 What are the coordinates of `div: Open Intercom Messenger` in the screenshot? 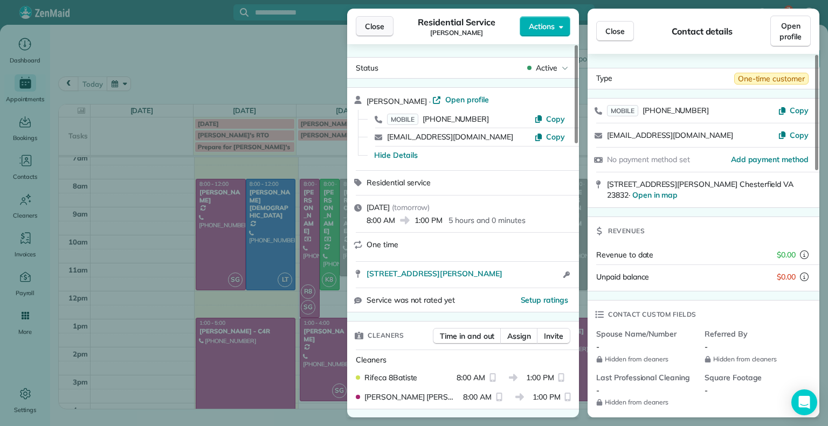 It's located at (804, 403).